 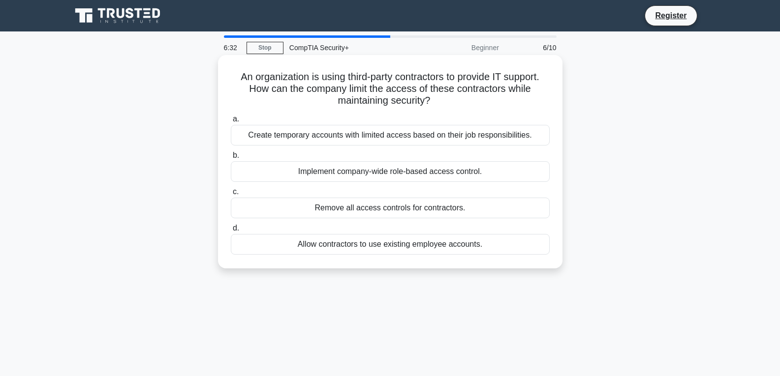 What do you see at coordinates (236, 155) in the screenshot?
I see `span: b.` at bounding box center [236, 155].